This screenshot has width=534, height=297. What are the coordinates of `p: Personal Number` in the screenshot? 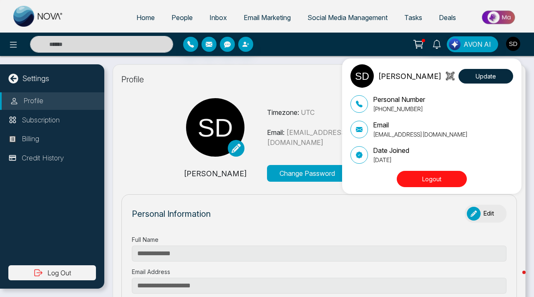 It's located at (399, 99).